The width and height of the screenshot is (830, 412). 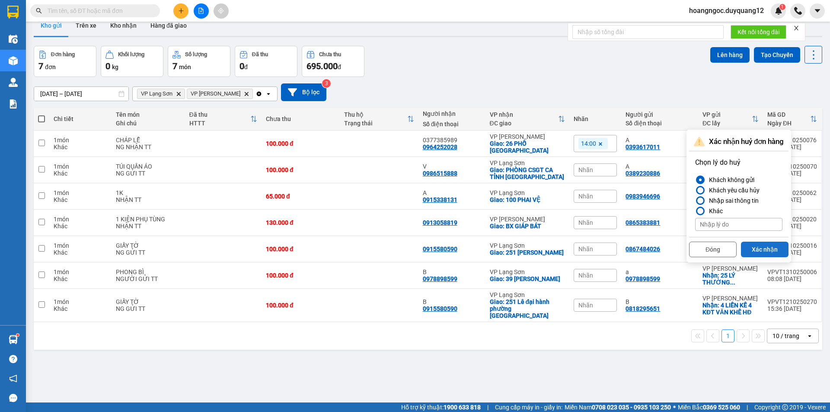 What do you see at coordinates (99, 11) in the screenshot?
I see `input: Tìm tên, số ĐT hoặc mã đơn` at bounding box center [99, 11].